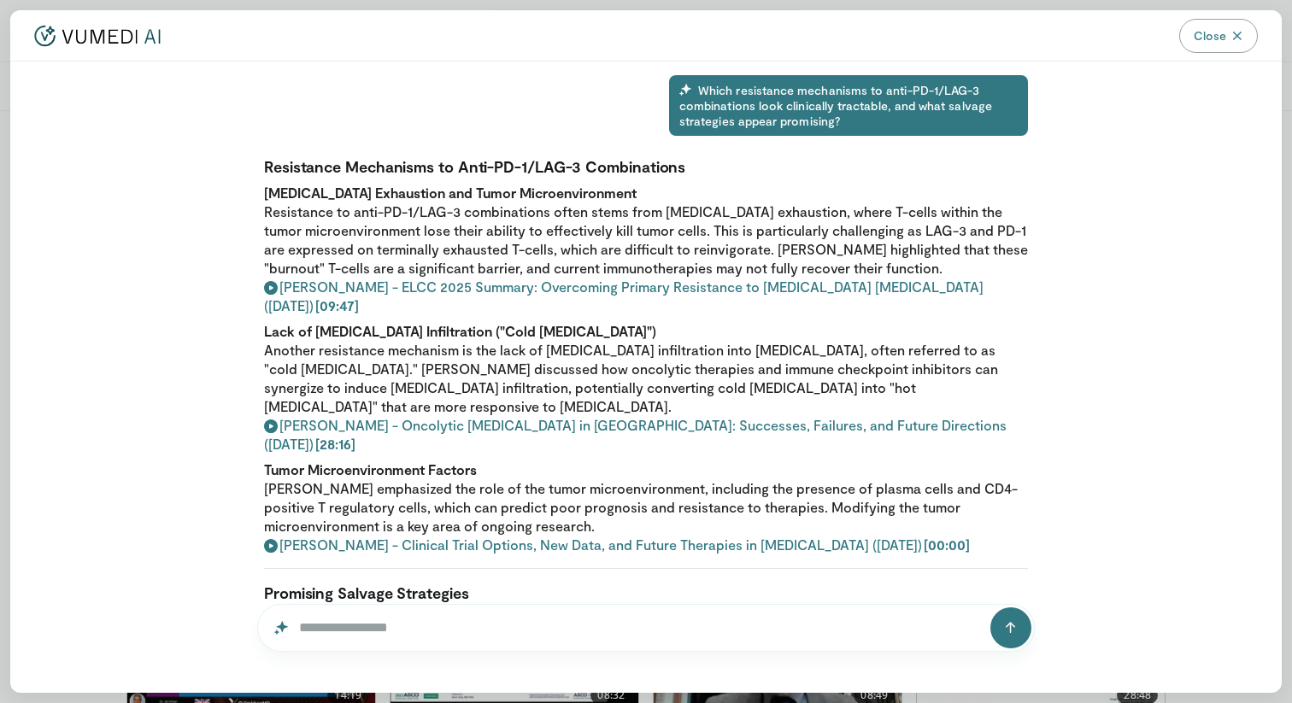 The image size is (1292, 703). I want to click on div: Which resistance mechanisms to anti-PD-1/LAG-3 combinations look clinically tractable, and what s..., so click(849, 105).